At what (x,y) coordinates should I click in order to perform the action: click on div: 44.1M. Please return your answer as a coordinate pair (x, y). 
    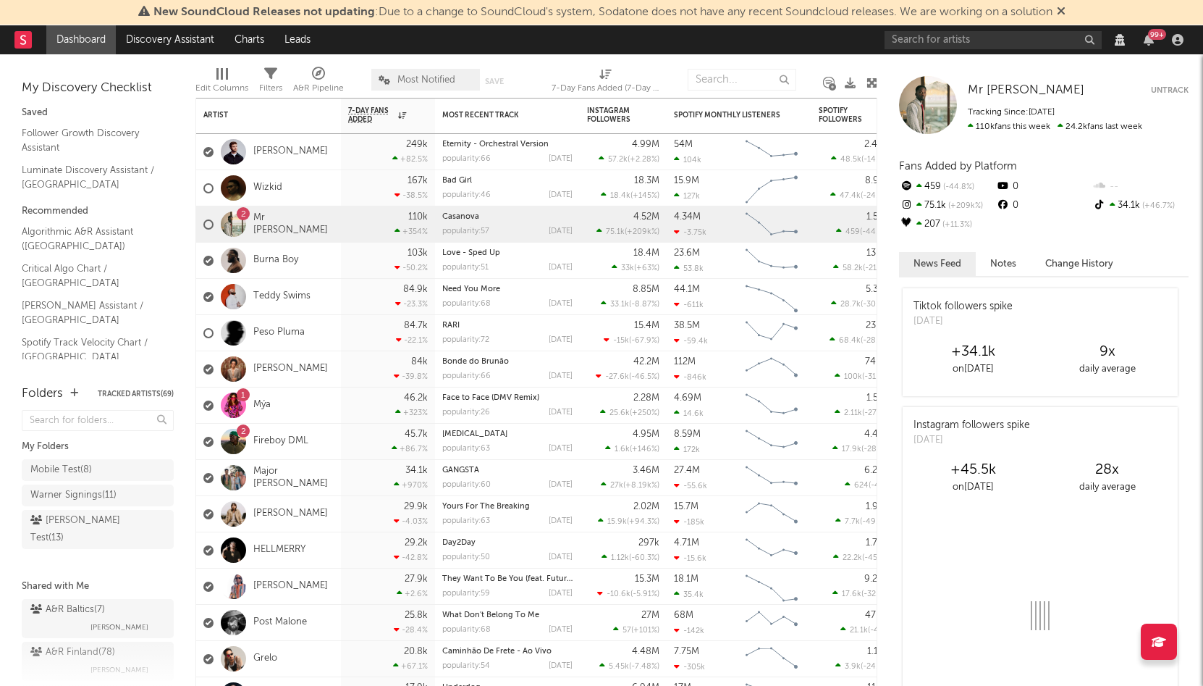
    Looking at the image, I should click on (687, 289).